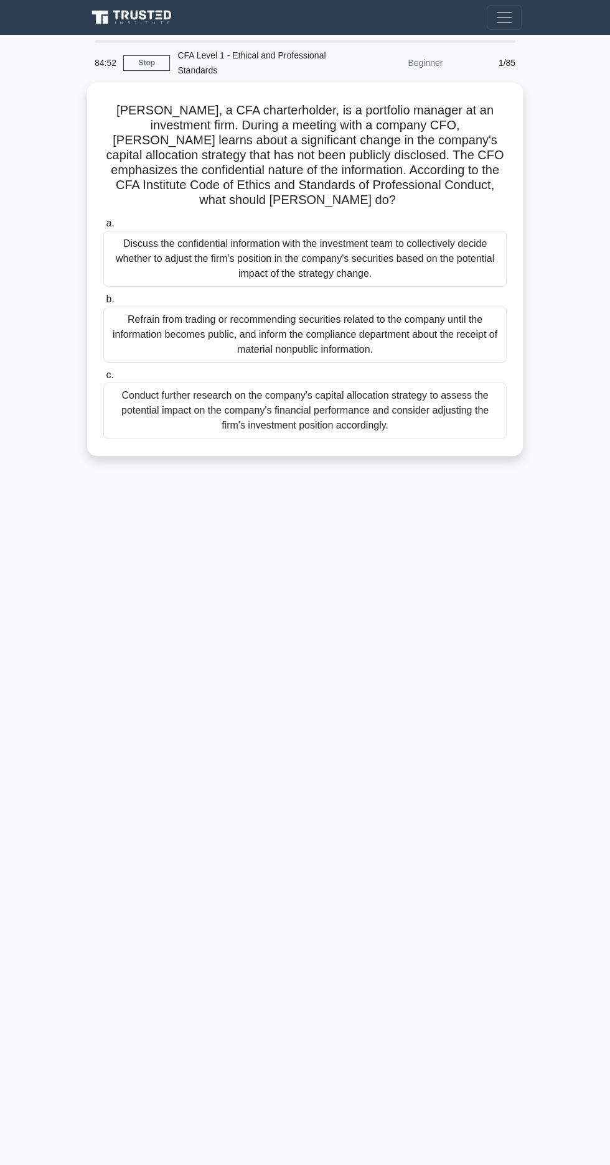  What do you see at coordinates (146, 63) in the screenshot?
I see `a: Stop` at bounding box center [146, 63].